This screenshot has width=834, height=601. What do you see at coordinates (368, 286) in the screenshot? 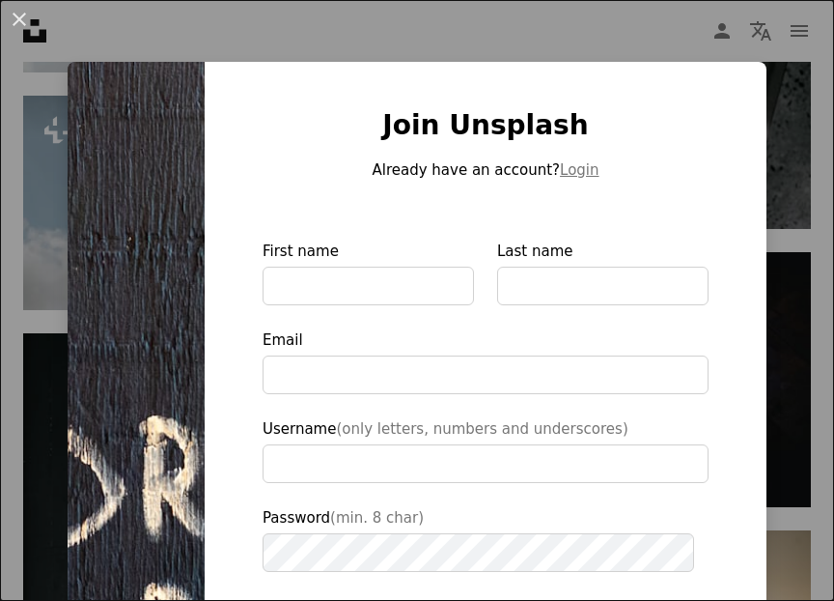
I see `input: First name` at bounding box center [368, 286].